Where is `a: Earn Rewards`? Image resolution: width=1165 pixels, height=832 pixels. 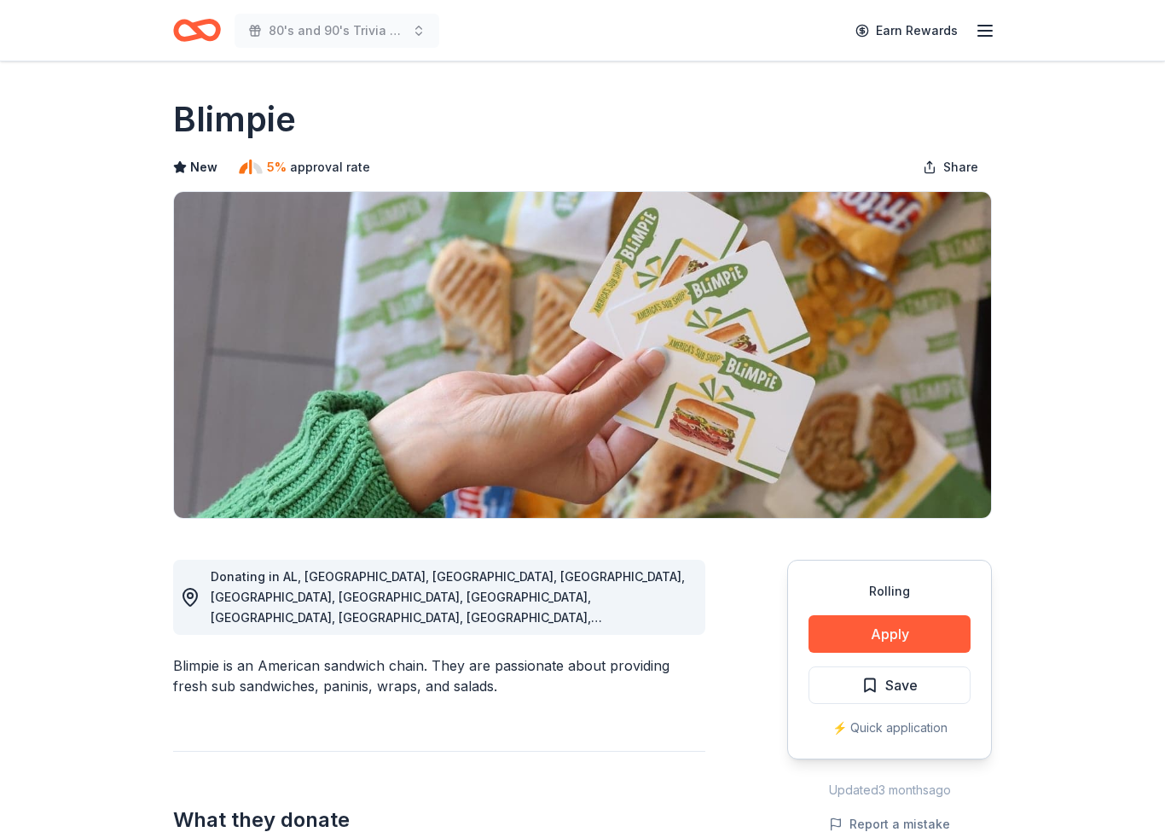 a: Earn Rewards is located at coordinates (907, 31).